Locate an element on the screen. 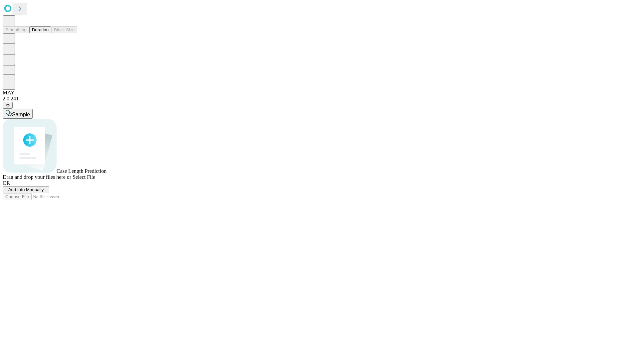 This screenshot has width=639, height=359. span: Sample is located at coordinates (21, 114).